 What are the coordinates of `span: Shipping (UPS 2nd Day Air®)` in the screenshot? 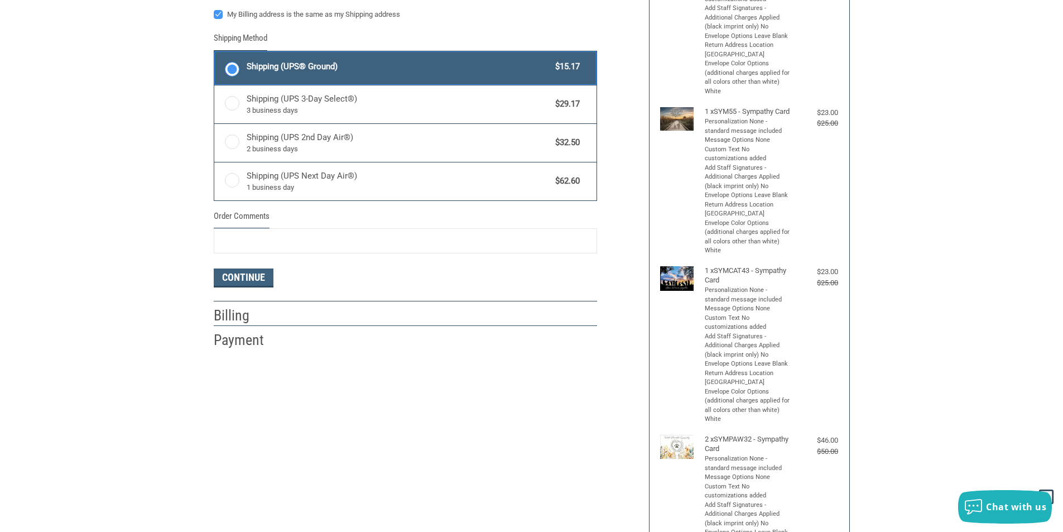 It's located at (398, 143).